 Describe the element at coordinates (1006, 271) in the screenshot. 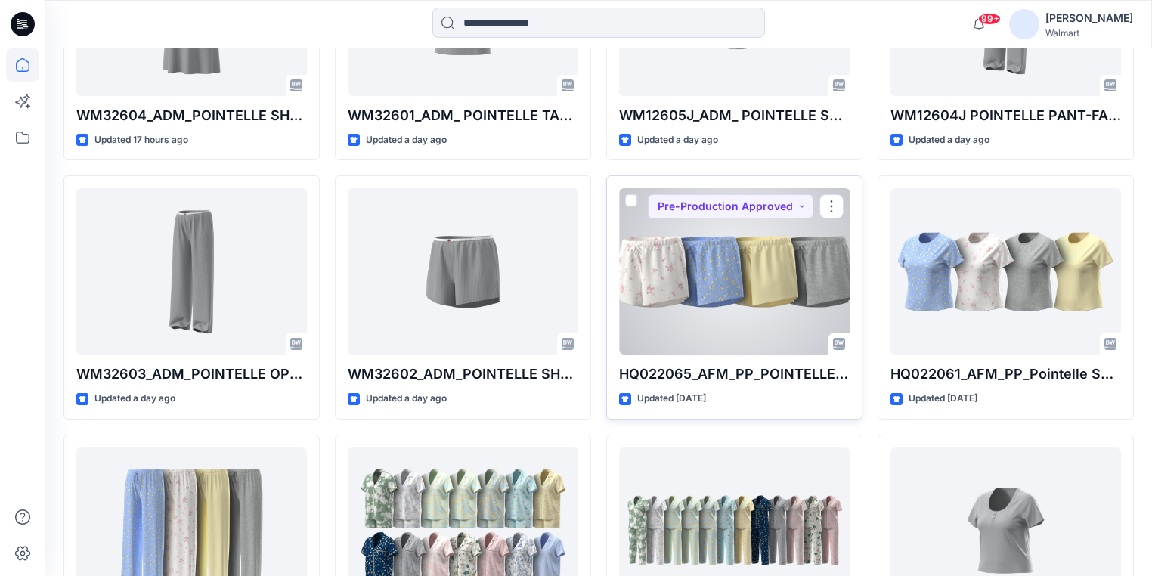

I see `a: HQ022061_AFM_PP_Pointelle SS Top` at that location.